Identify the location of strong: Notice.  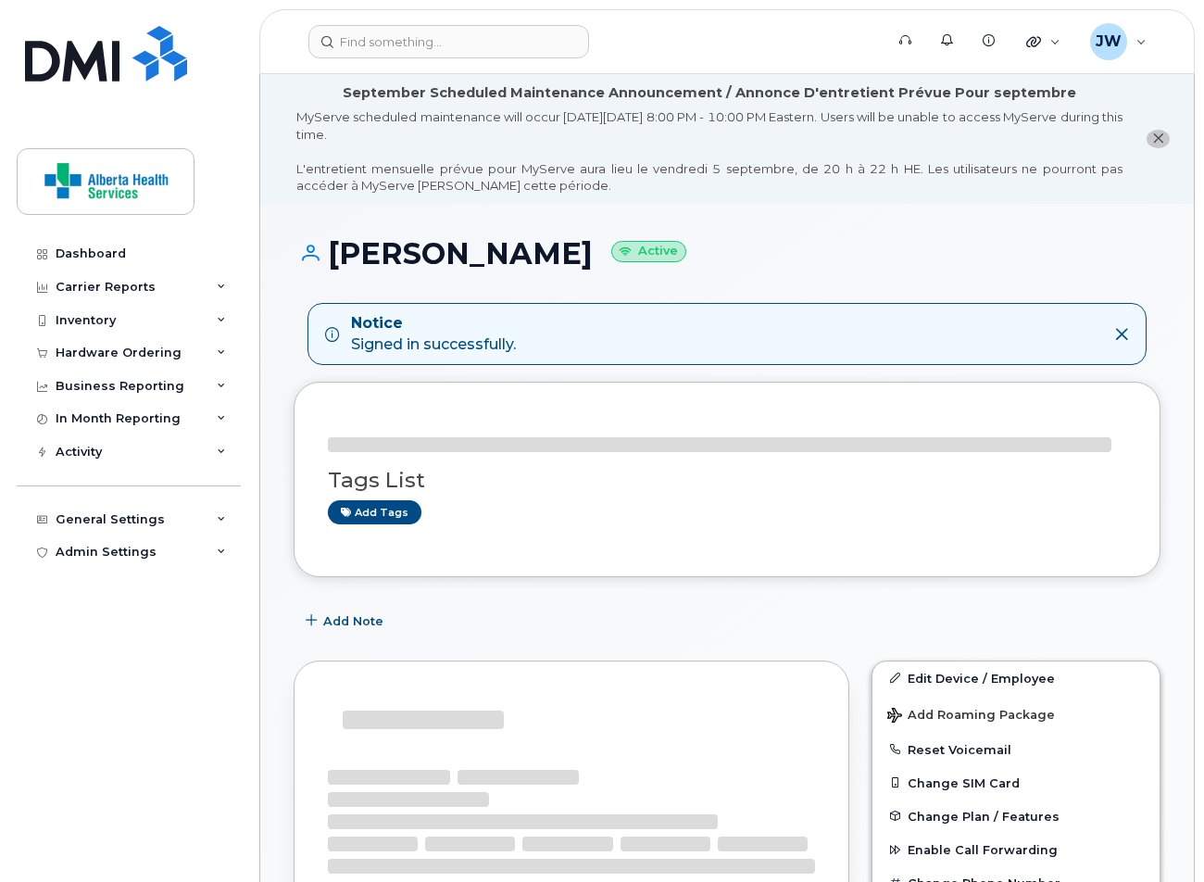
(434, 323).